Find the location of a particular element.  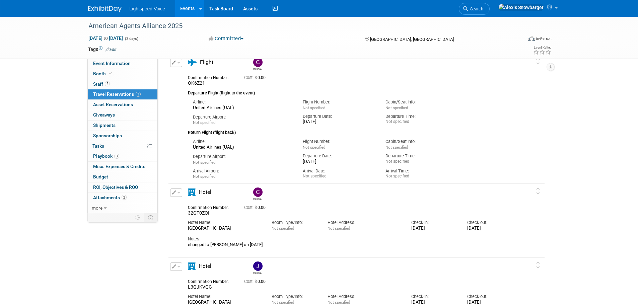

i: Booth reservation complete is located at coordinates (111, 73).